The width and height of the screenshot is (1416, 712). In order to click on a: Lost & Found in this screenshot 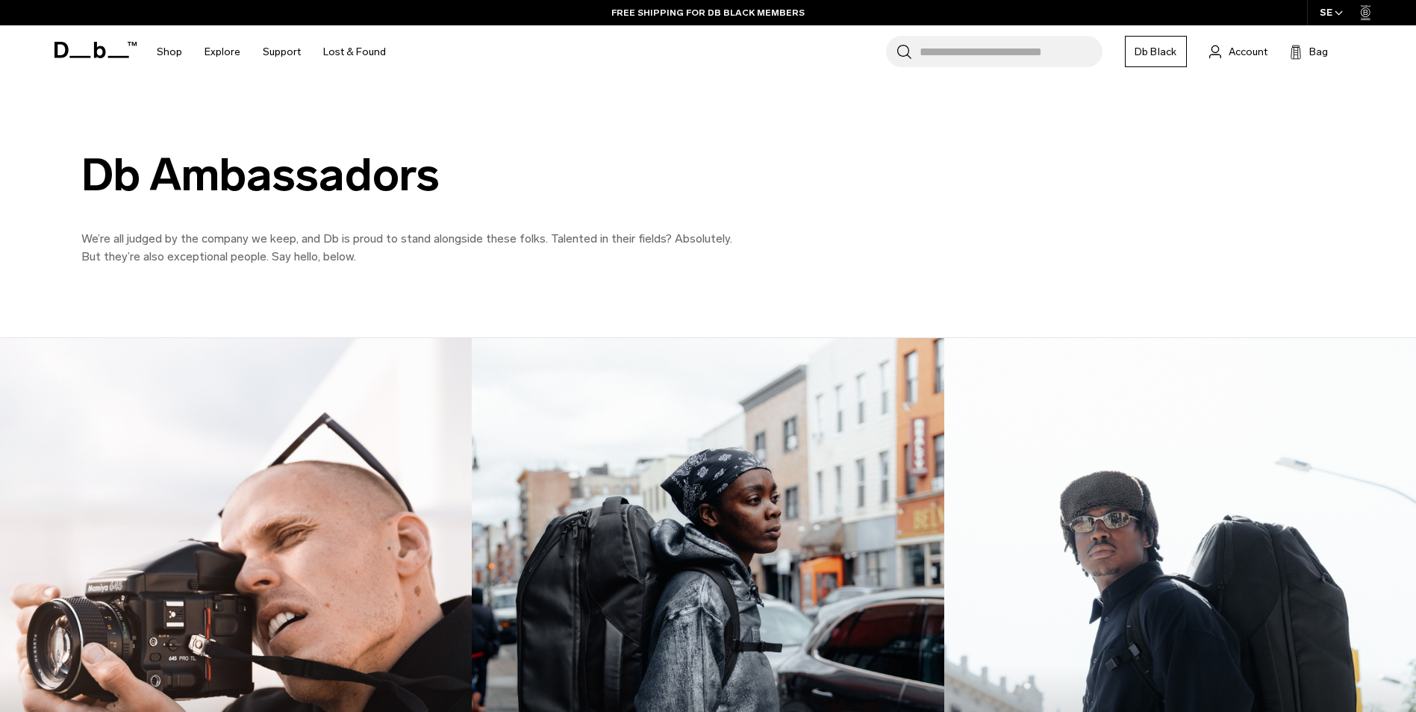, I will do `click(355, 52)`.